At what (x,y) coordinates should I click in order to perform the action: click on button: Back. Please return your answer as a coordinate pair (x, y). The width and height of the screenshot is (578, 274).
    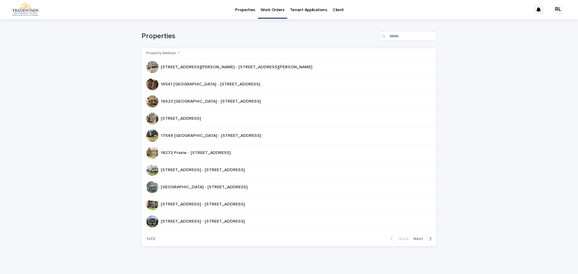
    Looking at the image, I should click on (399, 239).